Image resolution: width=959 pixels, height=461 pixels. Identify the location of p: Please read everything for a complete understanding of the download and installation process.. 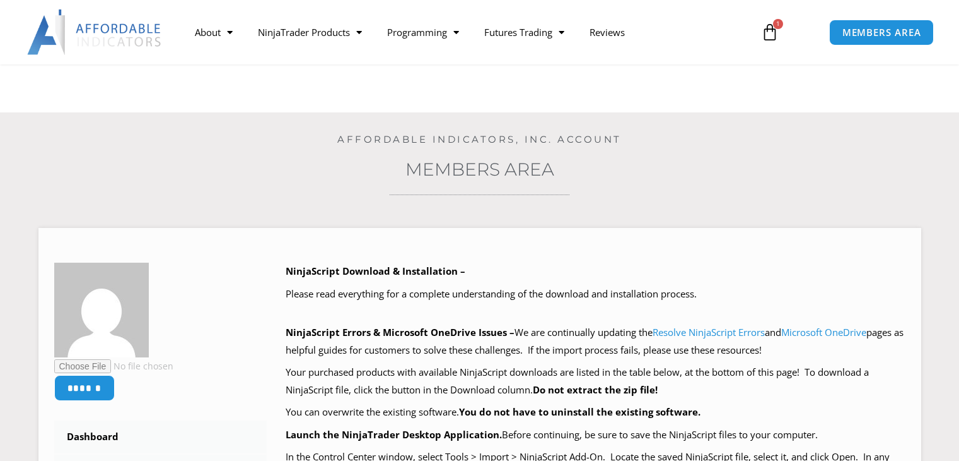
(596, 294).